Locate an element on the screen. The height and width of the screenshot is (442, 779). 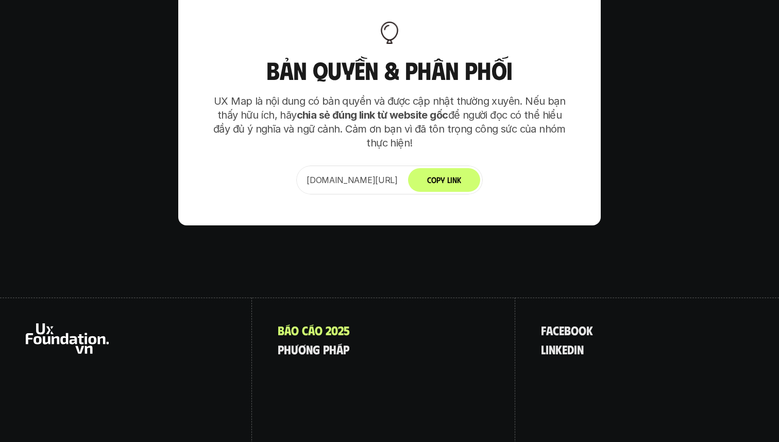
a: facebook is located at coordinates (567, 330).